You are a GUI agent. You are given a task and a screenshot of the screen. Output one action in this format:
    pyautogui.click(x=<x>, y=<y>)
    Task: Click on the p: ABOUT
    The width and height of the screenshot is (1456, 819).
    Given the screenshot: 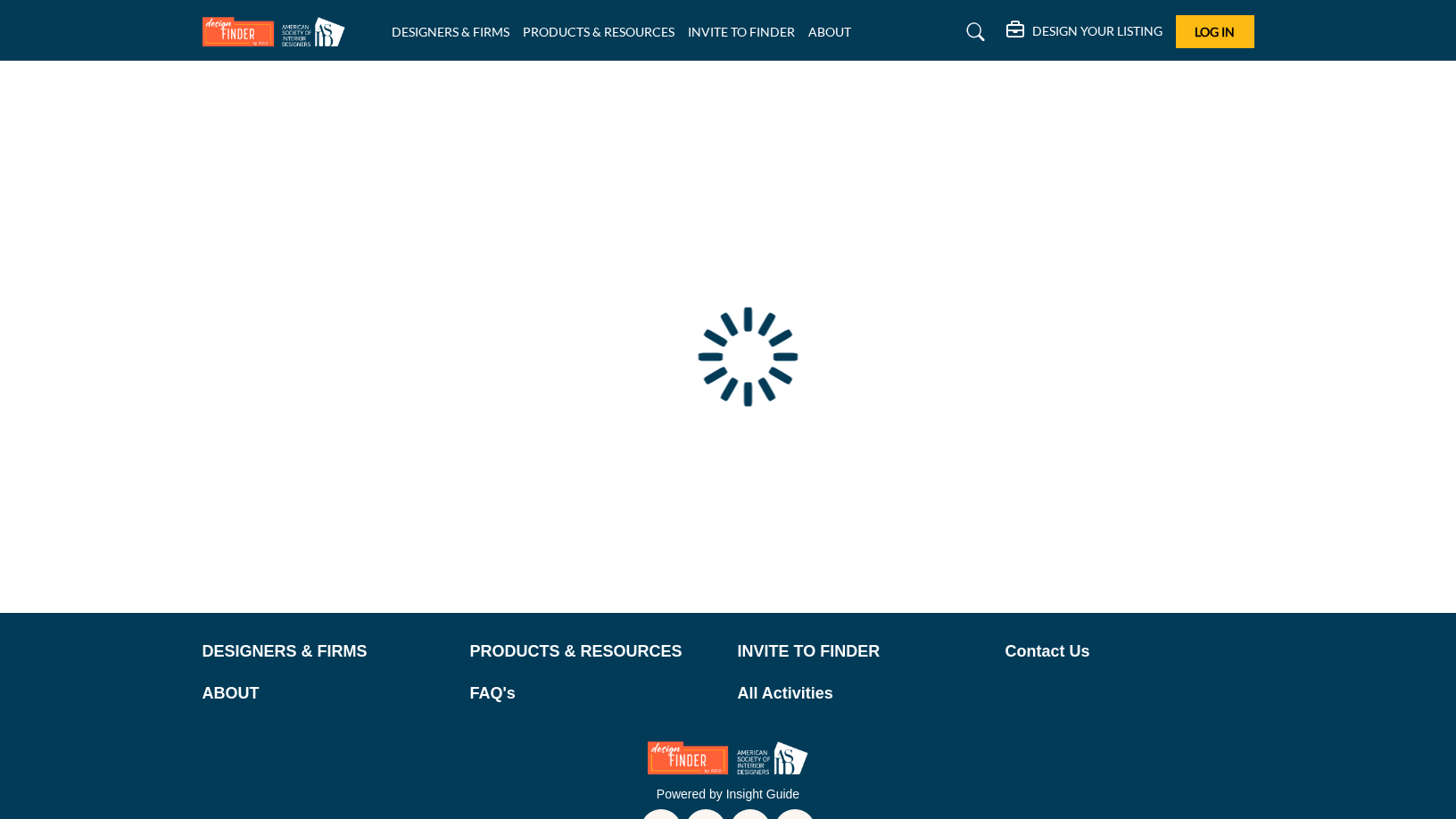 What is the action you would take?
    pyautogui.click(x=327, y=693)
    